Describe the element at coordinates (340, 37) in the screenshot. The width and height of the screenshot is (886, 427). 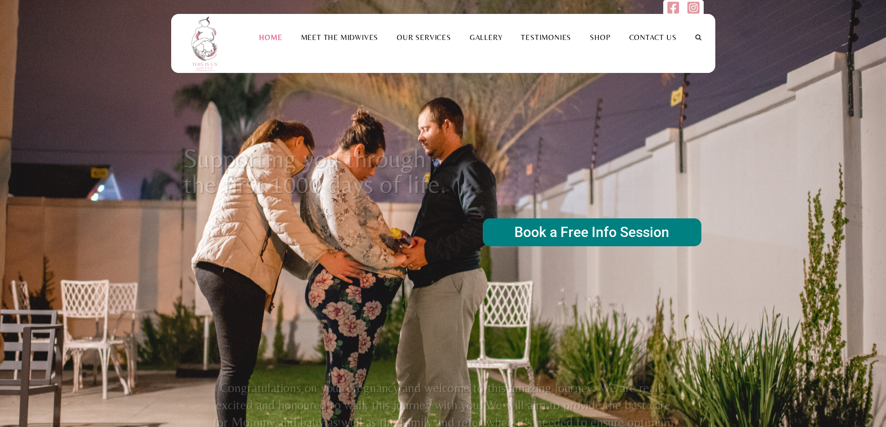
I see `a: Meet the Midwives` at that location.